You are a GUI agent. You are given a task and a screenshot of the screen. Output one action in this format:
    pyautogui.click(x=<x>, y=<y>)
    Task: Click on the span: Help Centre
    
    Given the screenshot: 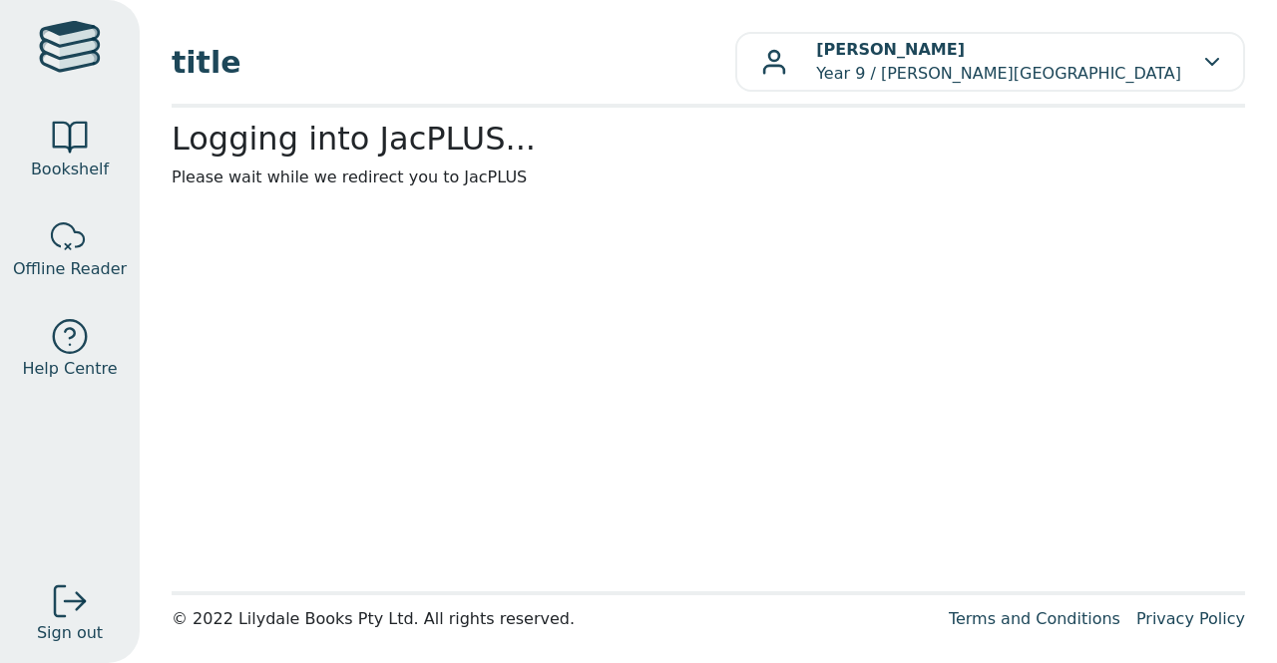 What is the action you would take?
    pyautogui.click(x=69, y=369)
    